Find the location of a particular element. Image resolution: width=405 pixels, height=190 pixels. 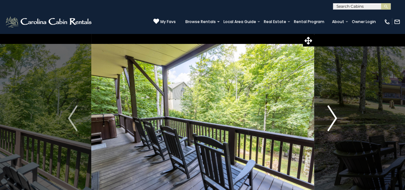

img: phone-regular-white.png is located at coordinates (387, 22).